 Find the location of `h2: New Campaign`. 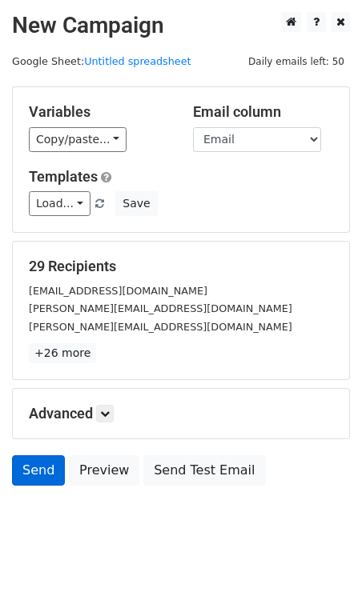

h2: New Campaign is located at coordinates (181, 26).